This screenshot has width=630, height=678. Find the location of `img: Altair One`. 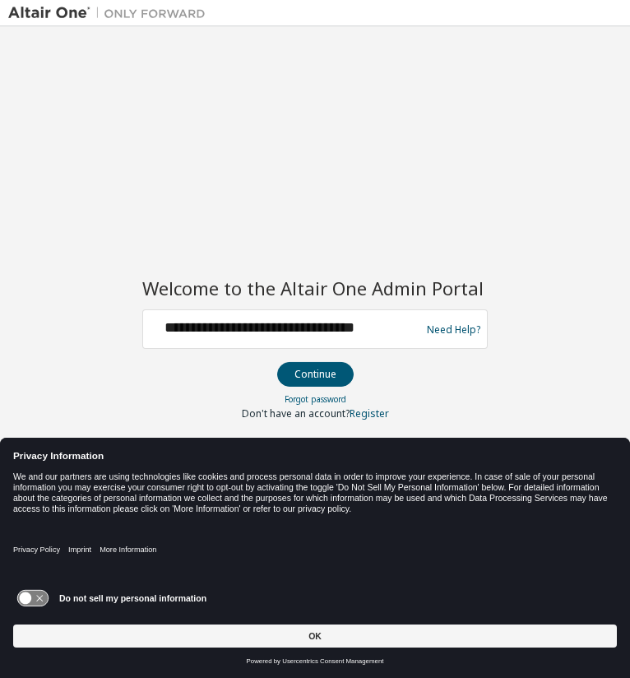

img: Altair One is located at coordinates (111, 13).